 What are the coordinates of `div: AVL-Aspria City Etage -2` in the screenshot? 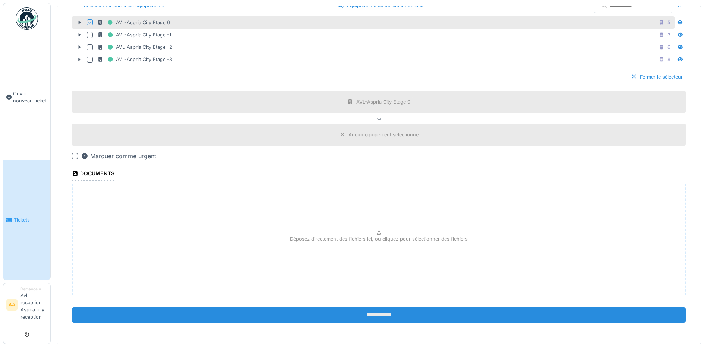 It's located at (134, 47).